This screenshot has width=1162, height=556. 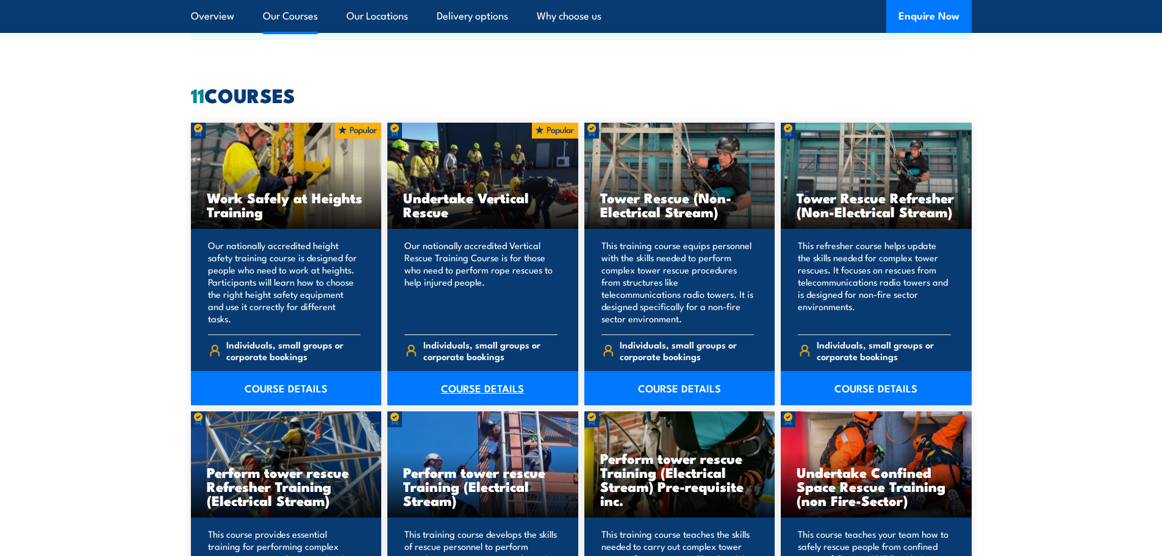 I want to click on h3: Undertake Vertical Rescue, so click(x=483, y=204).